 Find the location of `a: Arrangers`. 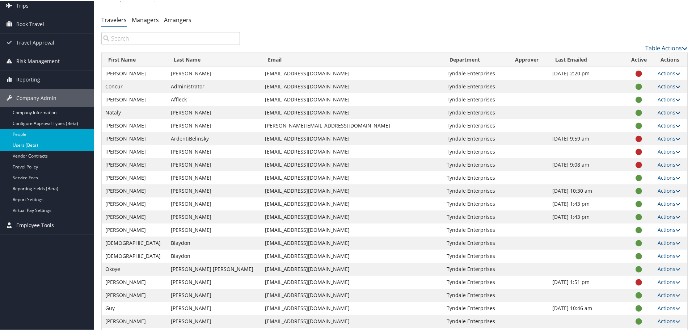

a: Arrangers is located at coordinates (178, 19).